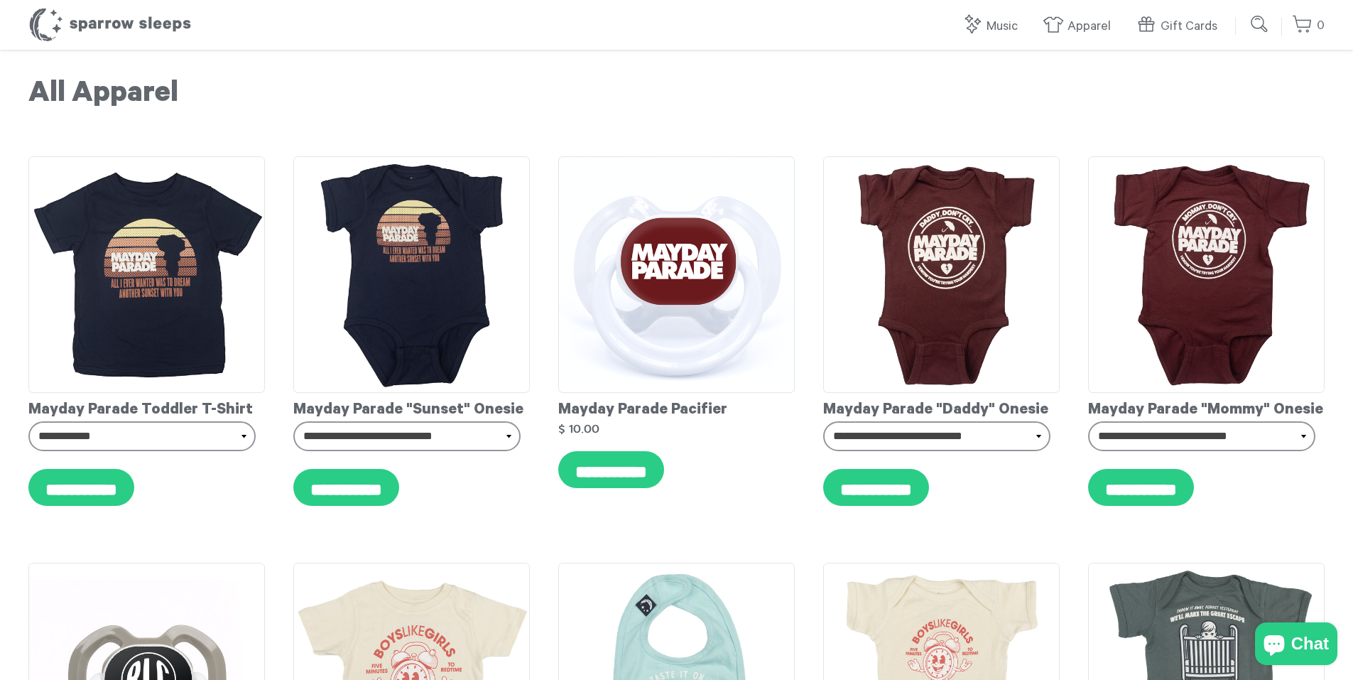  What do you see at coordinates (676, 96) in the screenshot?
I see `h1: All Apparel` at bounding box center [676, 96].